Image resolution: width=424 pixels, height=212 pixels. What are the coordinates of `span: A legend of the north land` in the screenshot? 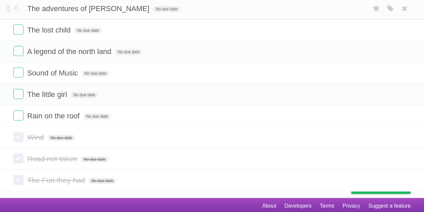 It's located at (70, 51).